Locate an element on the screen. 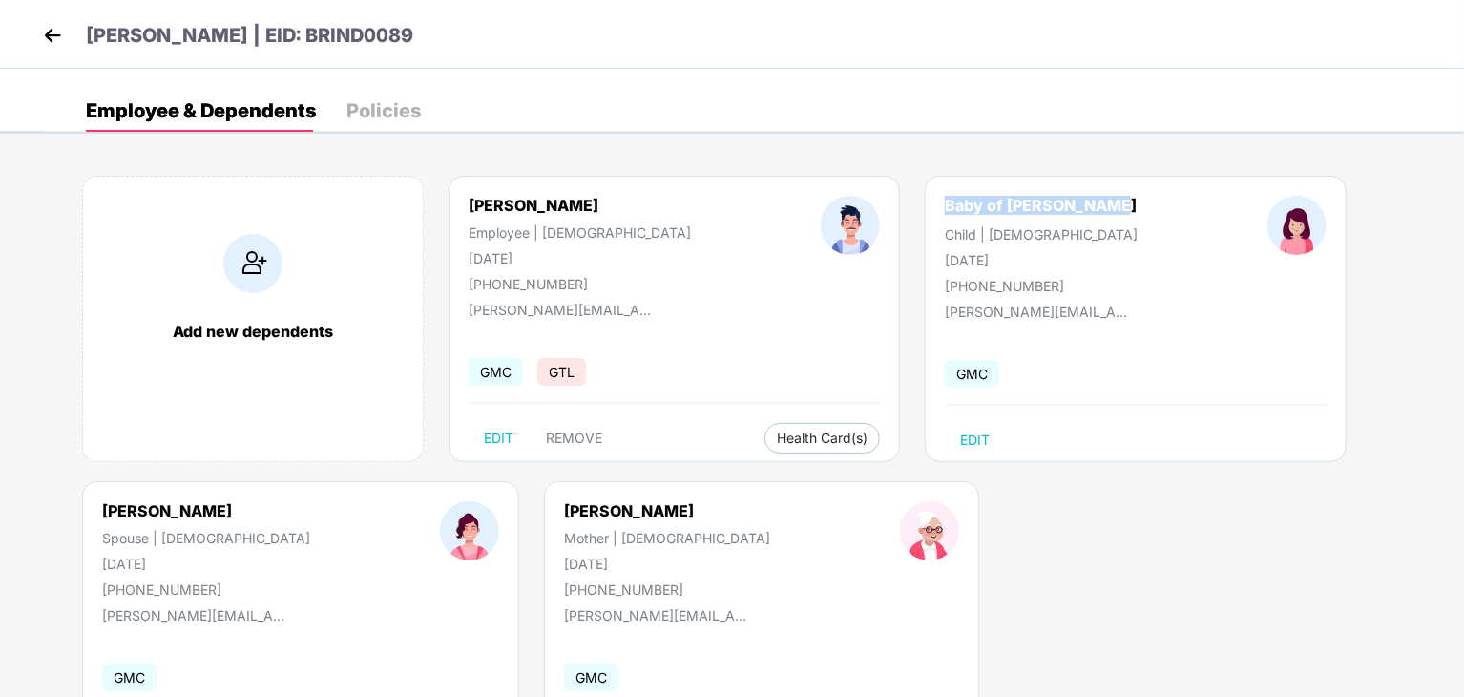 Image resolution: width=1464 pixels, height=697 pixels. button: Health Card(s) is located at coordinates (822, 438).